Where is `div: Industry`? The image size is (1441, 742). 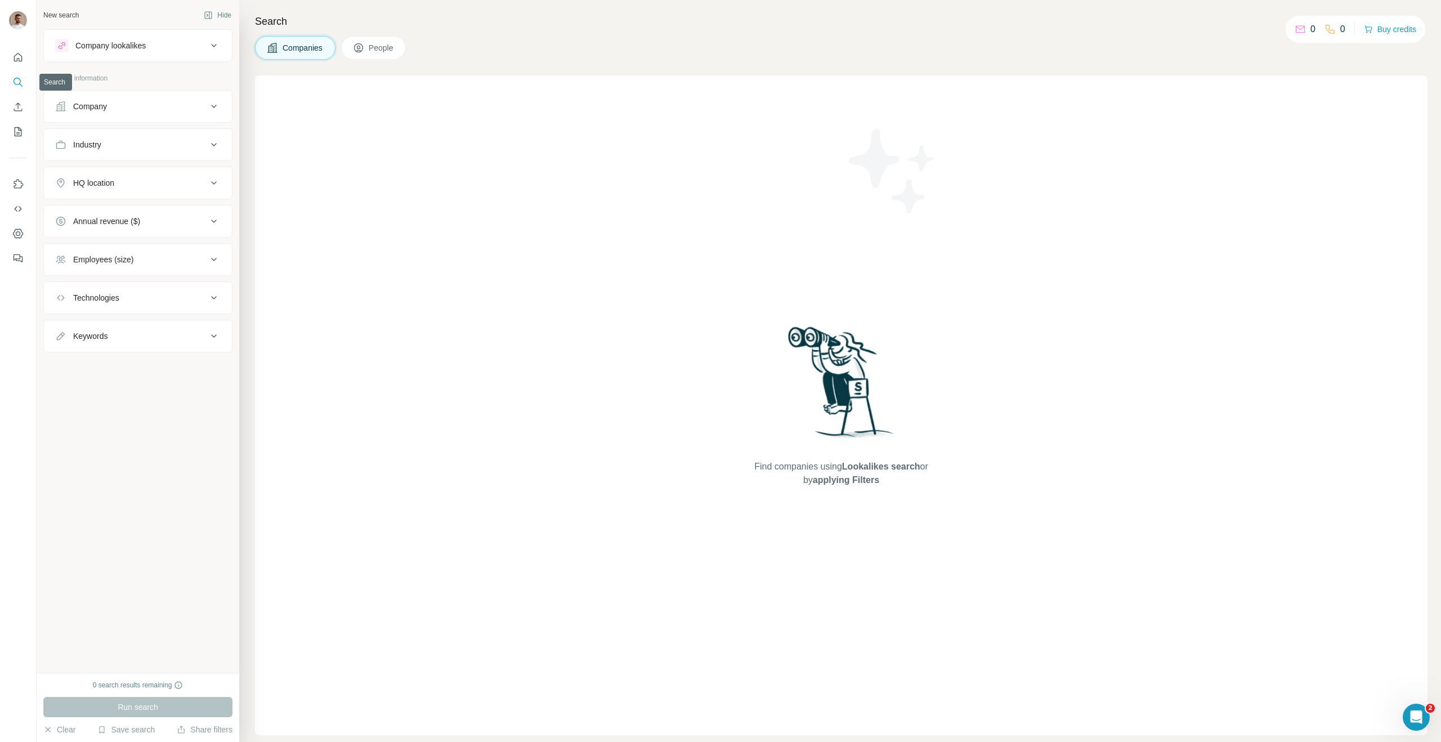
div: Industry is located at coordinates (87, 145).